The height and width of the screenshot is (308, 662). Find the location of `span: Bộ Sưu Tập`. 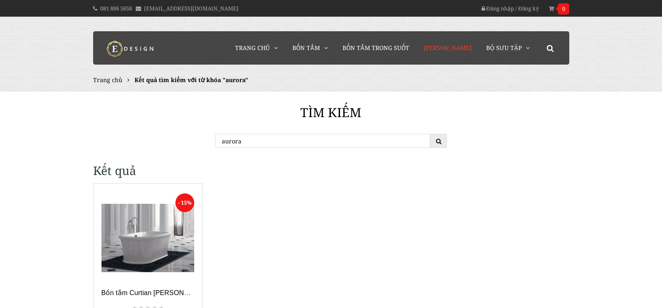

span: Bộ Sưu Tập is located at coordinates (503, 48).